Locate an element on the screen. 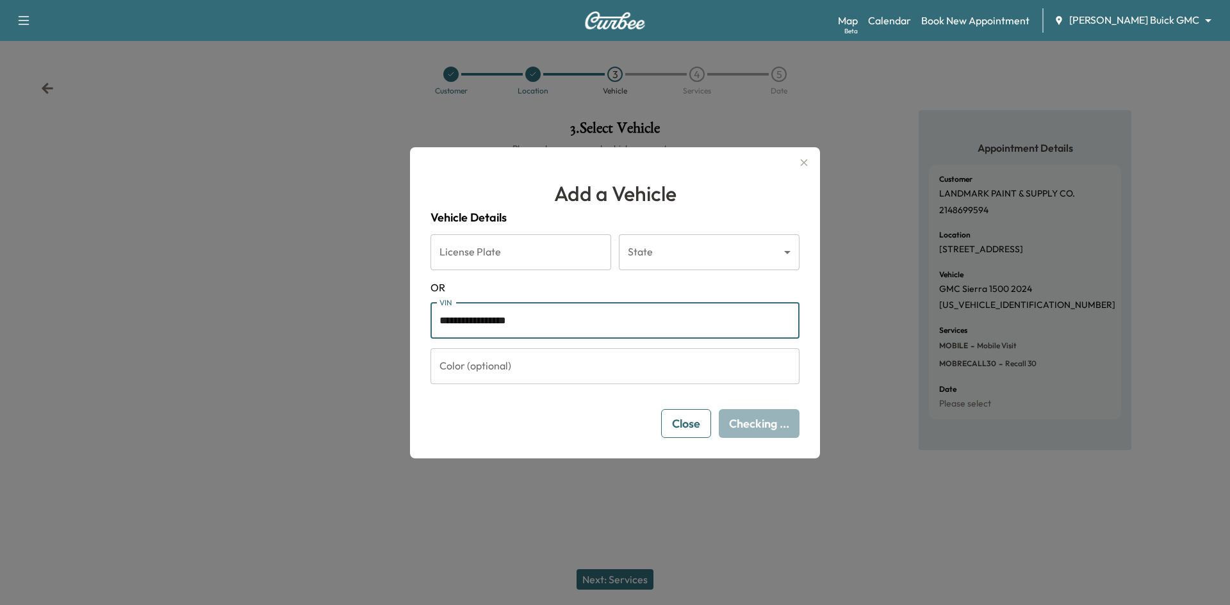 The width and height of the screenshot is (1230, 605). label: VIN is located at coordinates (446, 302).